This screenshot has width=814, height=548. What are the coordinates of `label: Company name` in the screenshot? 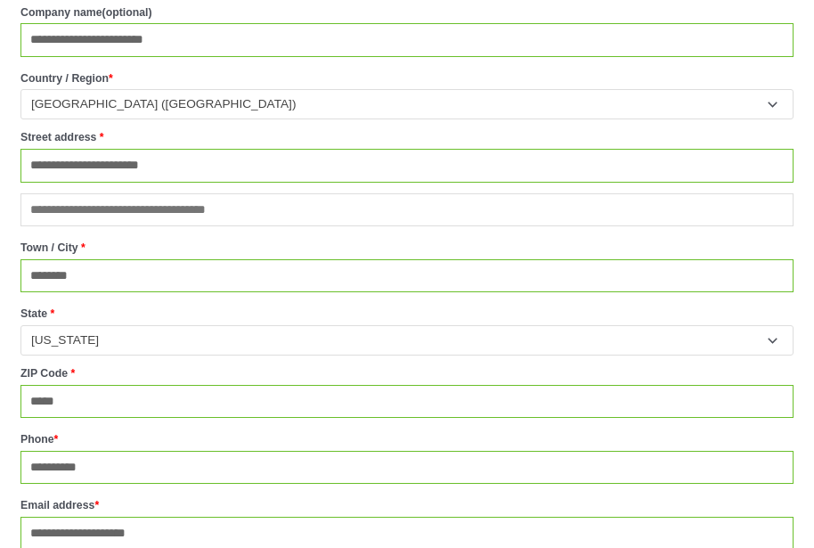 It's located at (407, 12).